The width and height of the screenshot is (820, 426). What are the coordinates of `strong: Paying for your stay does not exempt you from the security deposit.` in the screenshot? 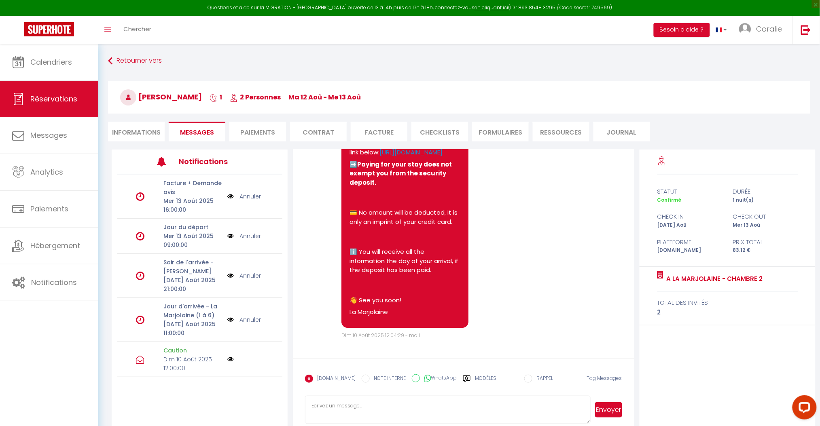 It's located at (401, 174).